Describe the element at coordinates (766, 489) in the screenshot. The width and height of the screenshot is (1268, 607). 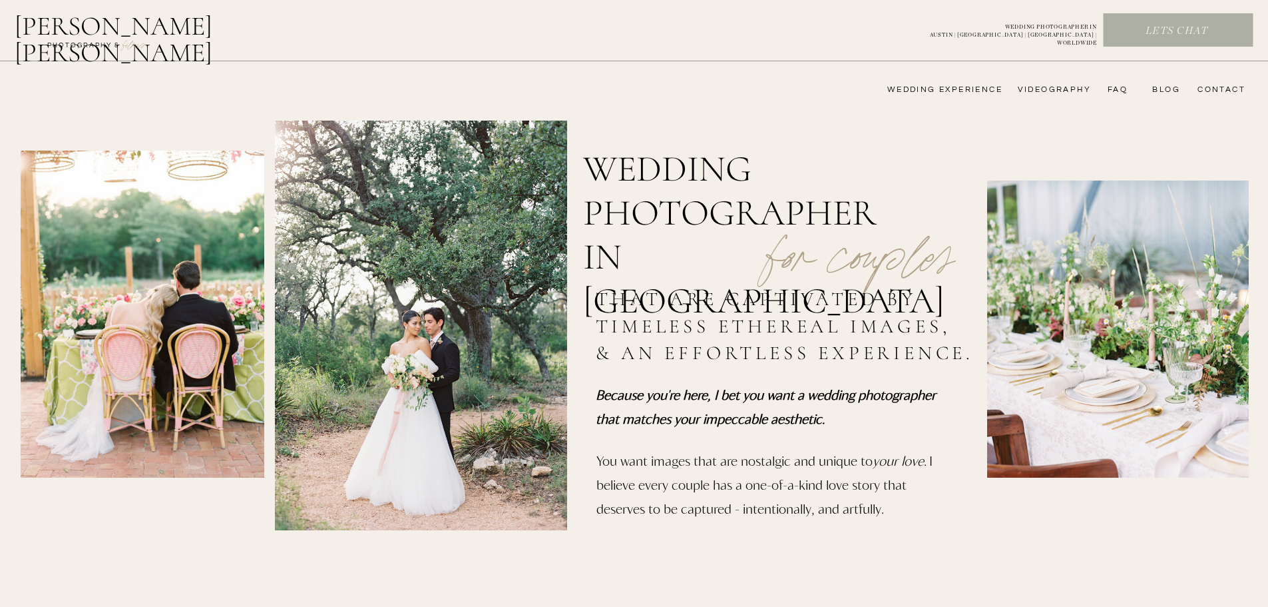
I see `p: You want images that are nostalgic and unique to . I believe every couple has a one-of-a-kind lov...` at that location.